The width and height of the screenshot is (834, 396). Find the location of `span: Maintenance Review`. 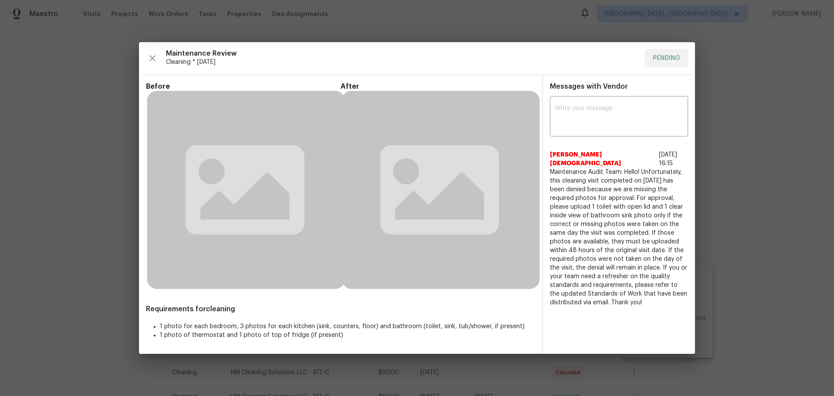

span: Maintenance Review is located at coordinates (402, 53).